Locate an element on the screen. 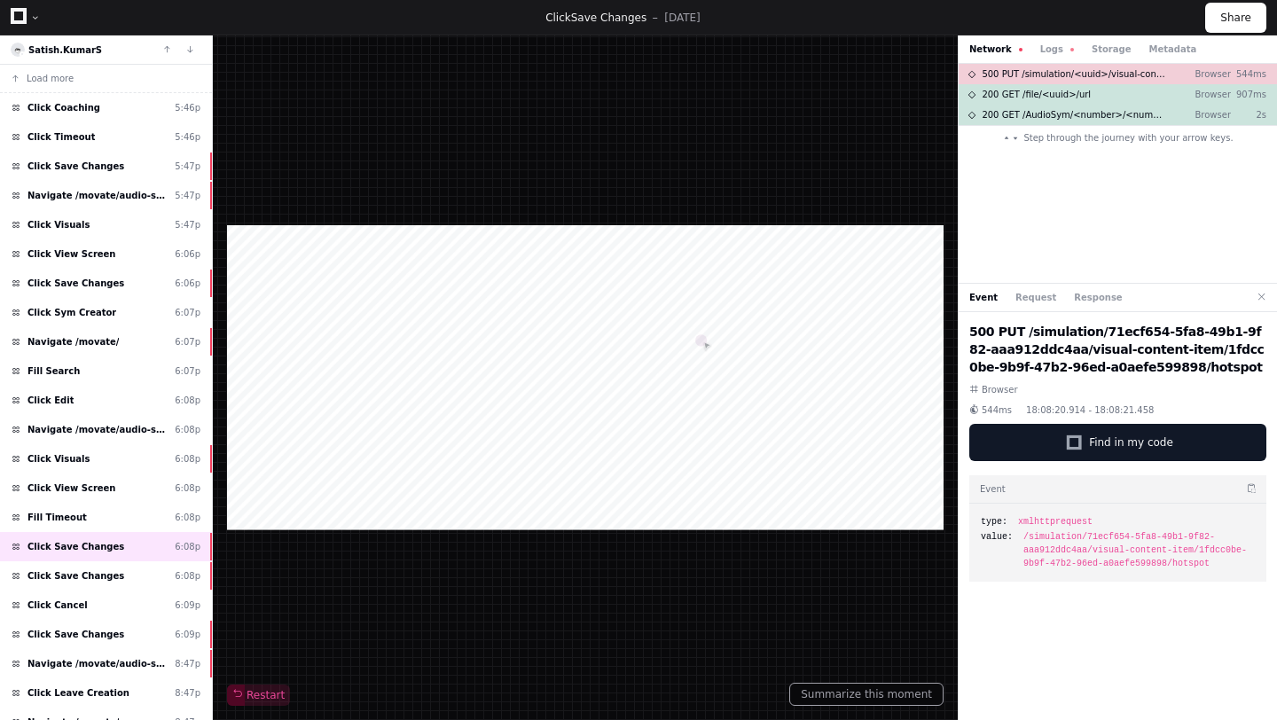  span: /simulation/71ecf654-5fa8-49b1-9f82-aaa912ddc4aa/visual-content-item/1fdcc0be-9b9f-47b2-96ed-a0ae... is located at coordinates (1139, 550).